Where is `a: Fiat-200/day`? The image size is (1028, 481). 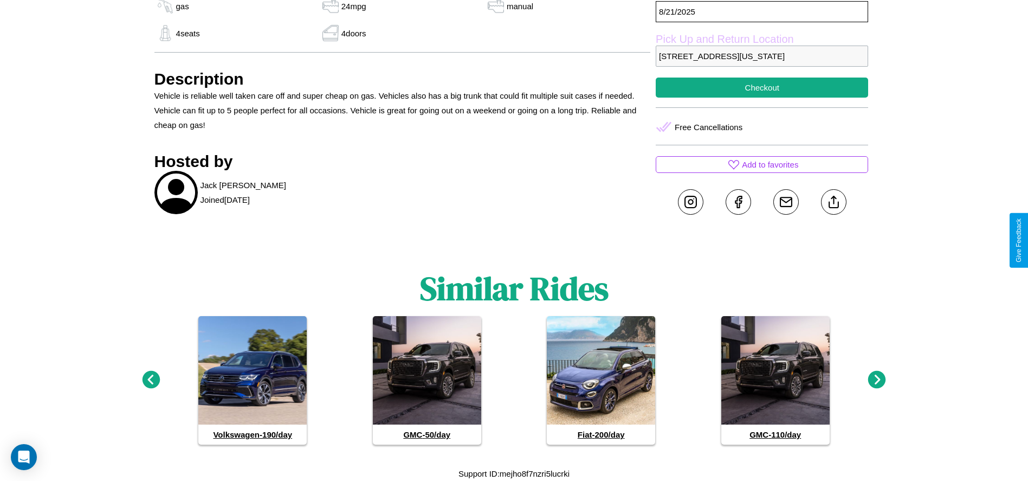 a: Fiat-200/day is located at coordinates (601, 380).